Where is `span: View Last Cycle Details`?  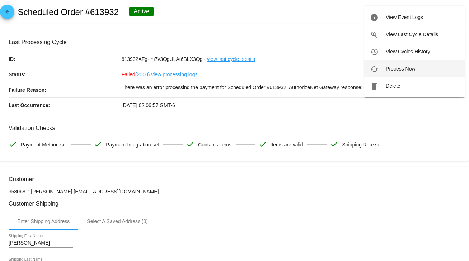
span: View Last Cycle Details is located at coordinates (412, 34).